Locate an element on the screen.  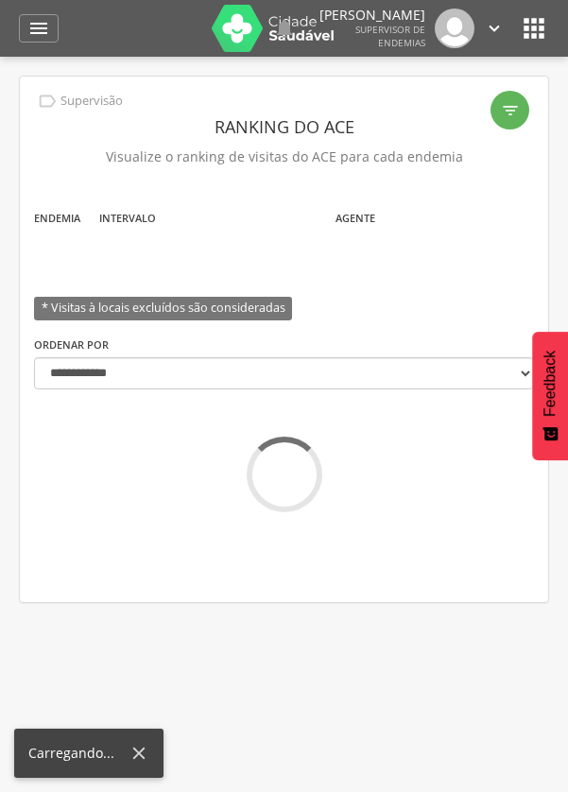
label: Intervalo is located at coordinates (128, 218).